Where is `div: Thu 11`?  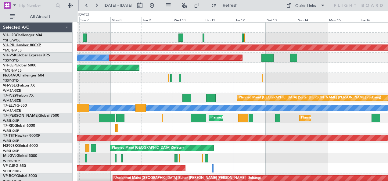 div: Thu 11 is located at coordinates (219, 20).